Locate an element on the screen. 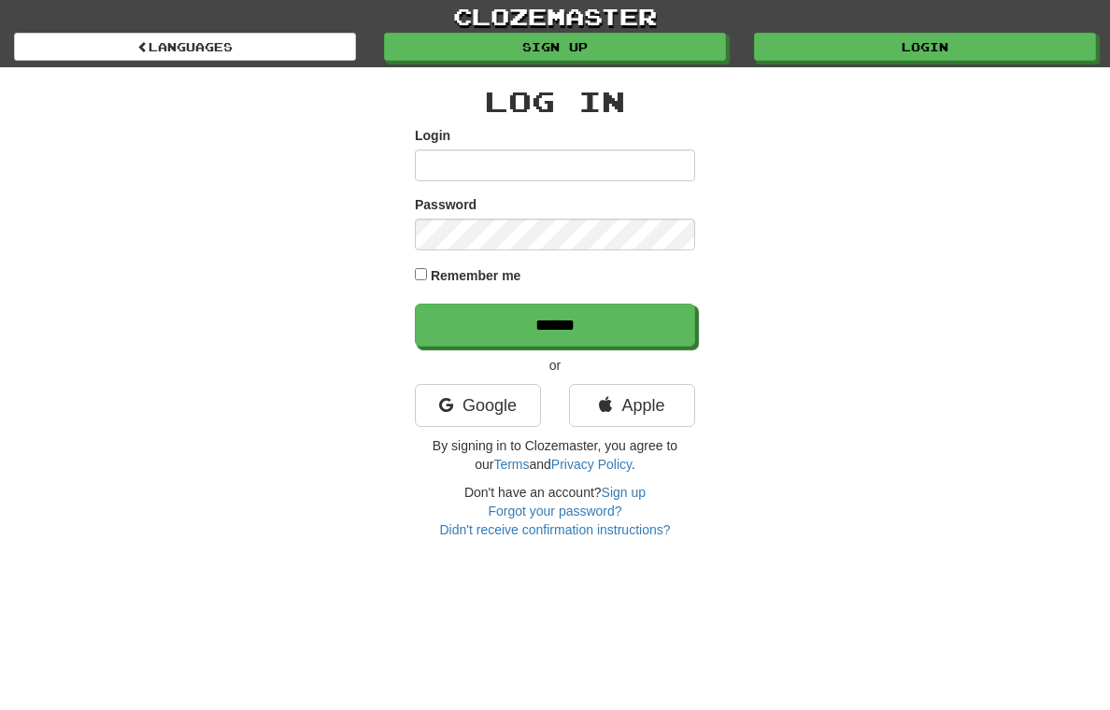 The width and height of the screenshot is (1110, 710). label: Login is located at coordinates (433, 136).